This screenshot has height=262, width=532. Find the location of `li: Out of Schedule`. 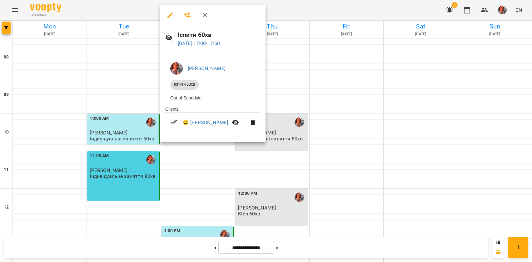

li: Out of Schedule is located at coordinates (213, 98).